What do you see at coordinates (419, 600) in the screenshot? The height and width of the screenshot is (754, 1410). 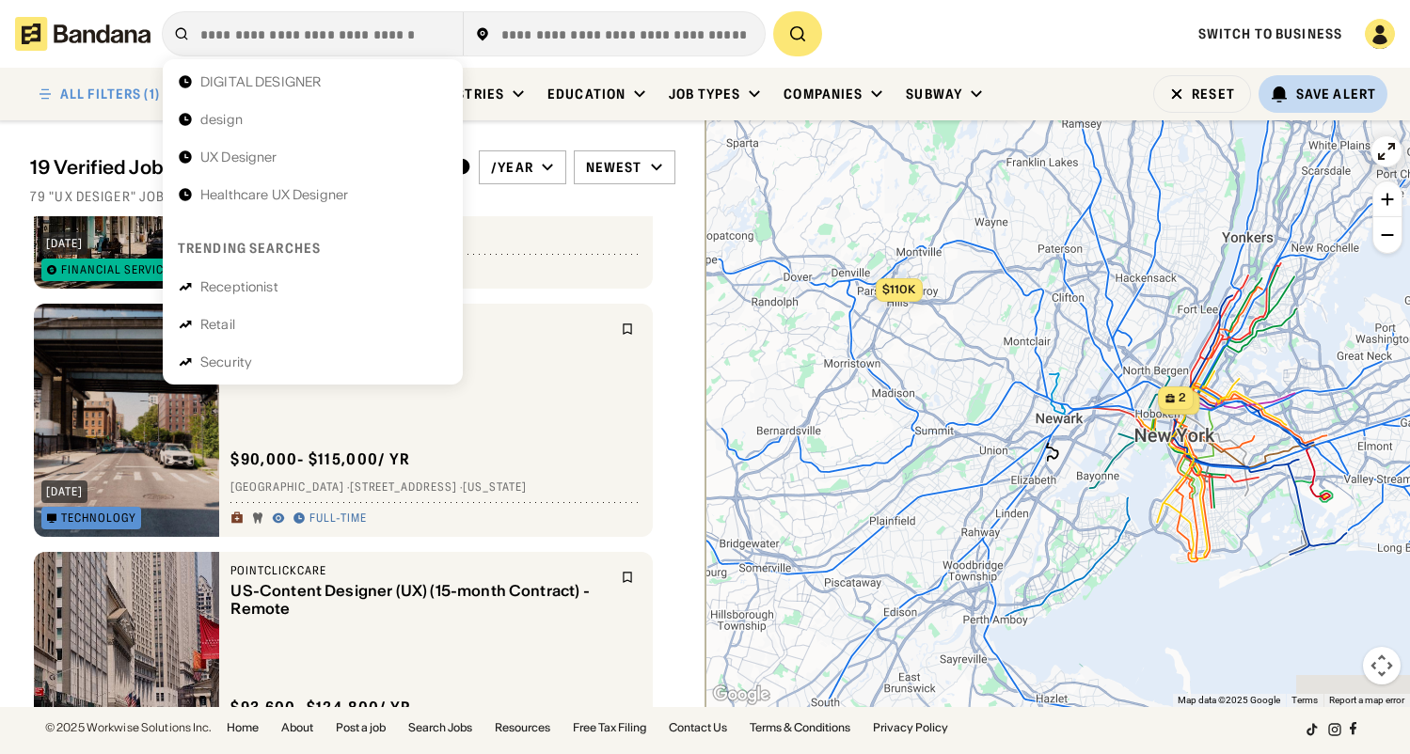 I see `div: US-Content Designer (UX) (15-month Contract) - Remote` at bounding box center [419, 600].